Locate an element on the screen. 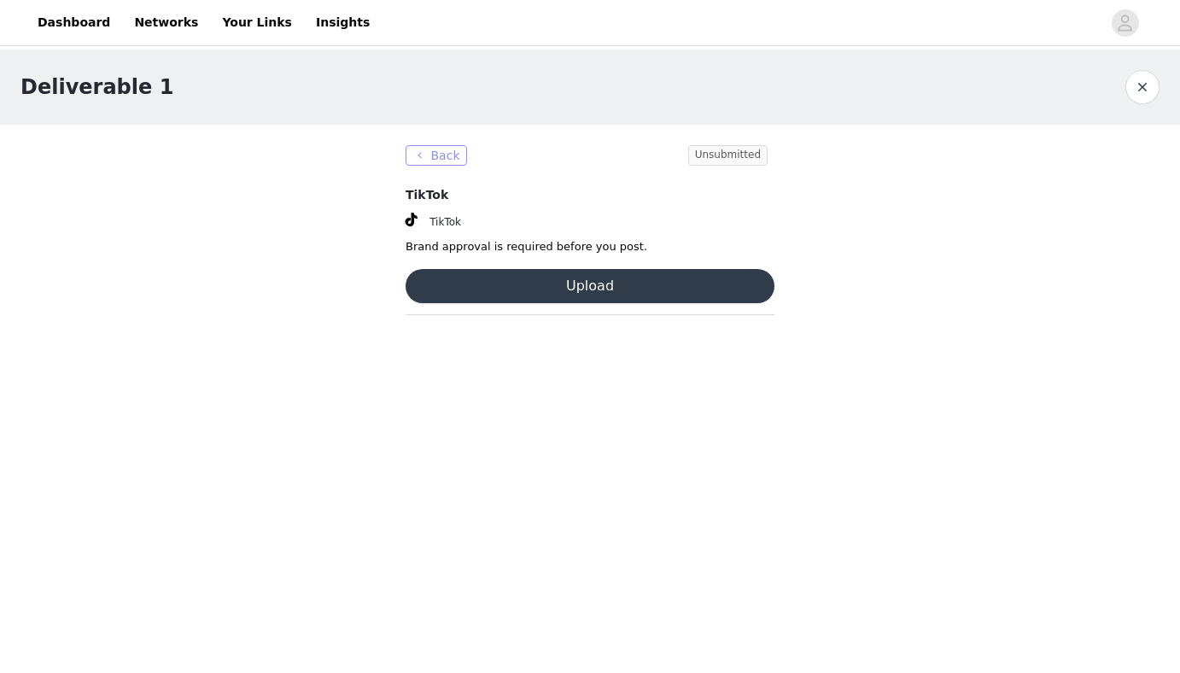  h1: Deliverable 1 is located at coordinates (96, 87).